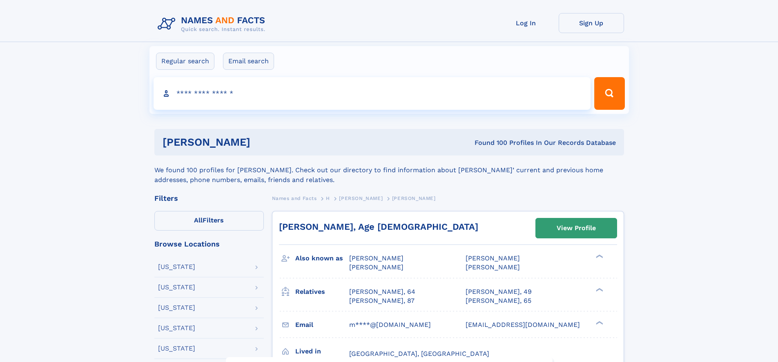  What do you see at coordinates (209, 221) in the screenshot?
I see `label: Filters` at bounding box center [209, 221].